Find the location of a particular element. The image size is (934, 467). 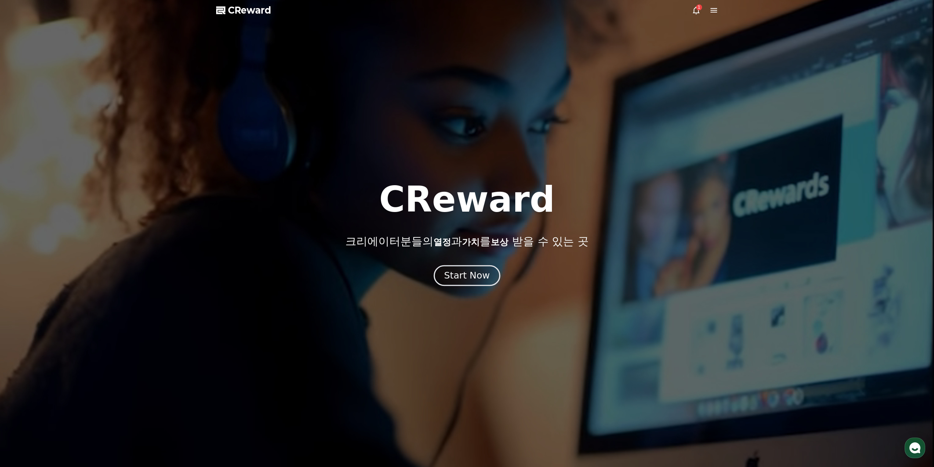

div: 1 is located at coordinates (699, 7).